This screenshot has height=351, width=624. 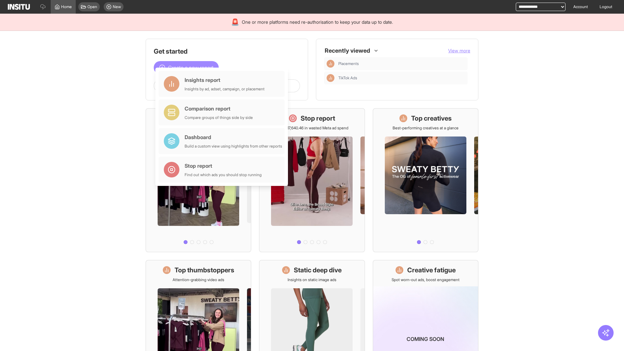 What do you see at coordinates (66, 7) in the screenshot?
I see `span: Home` at bounding box center [66, 7].